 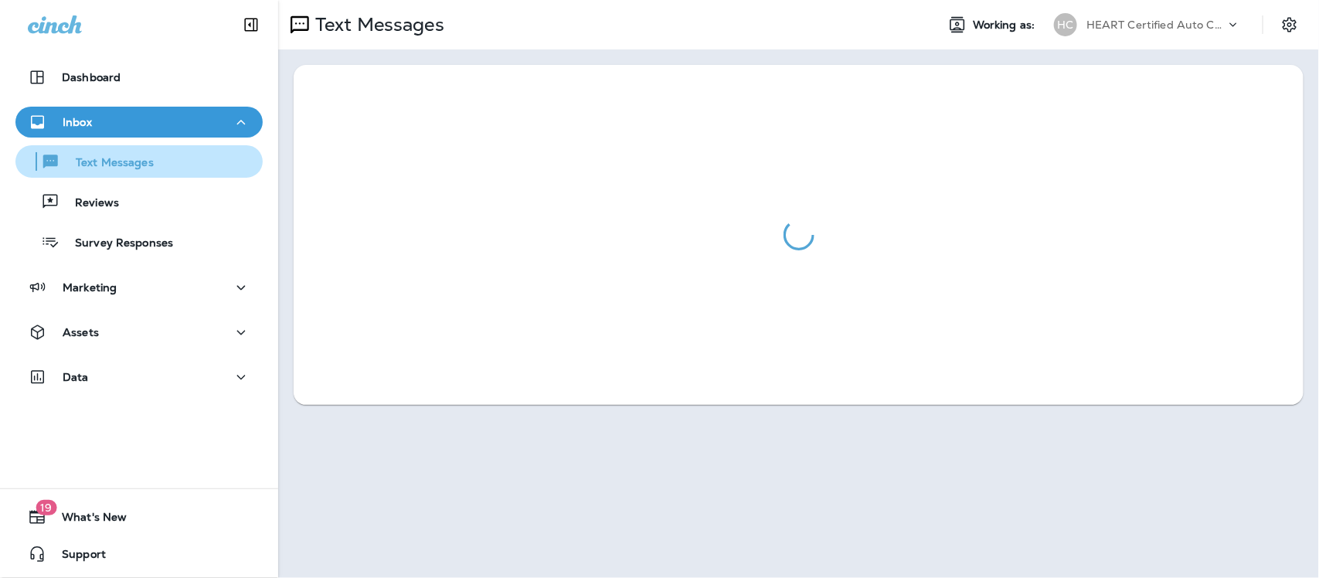 What do you see at coordinates (139, 332) in the screenshot?
I see `button: Assets` at bounding box center [139, 332].